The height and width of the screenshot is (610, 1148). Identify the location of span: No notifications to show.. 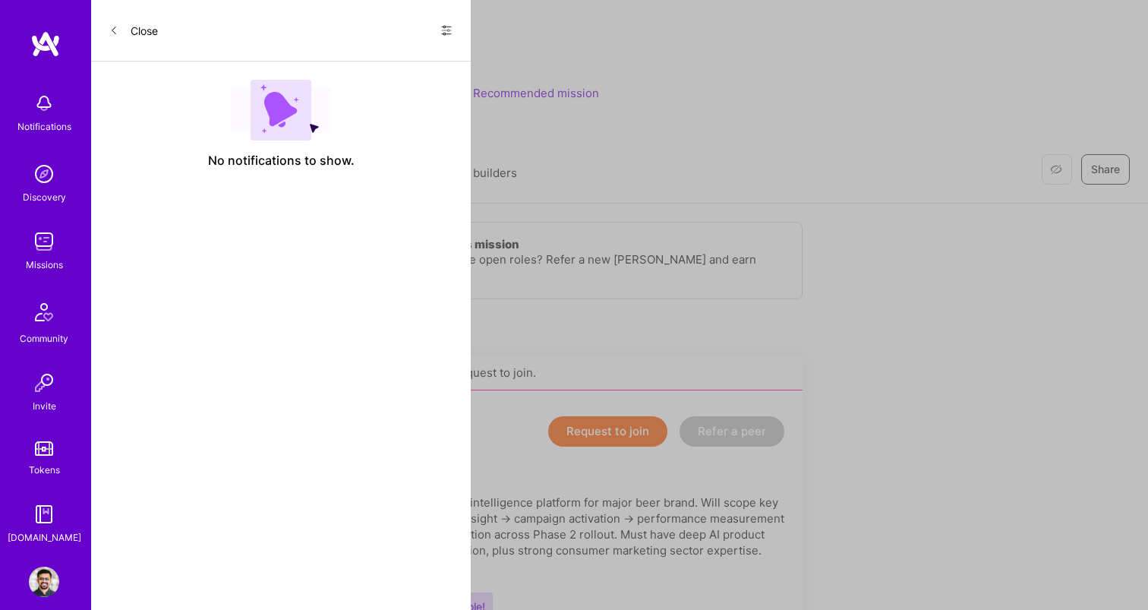
(281, 160).